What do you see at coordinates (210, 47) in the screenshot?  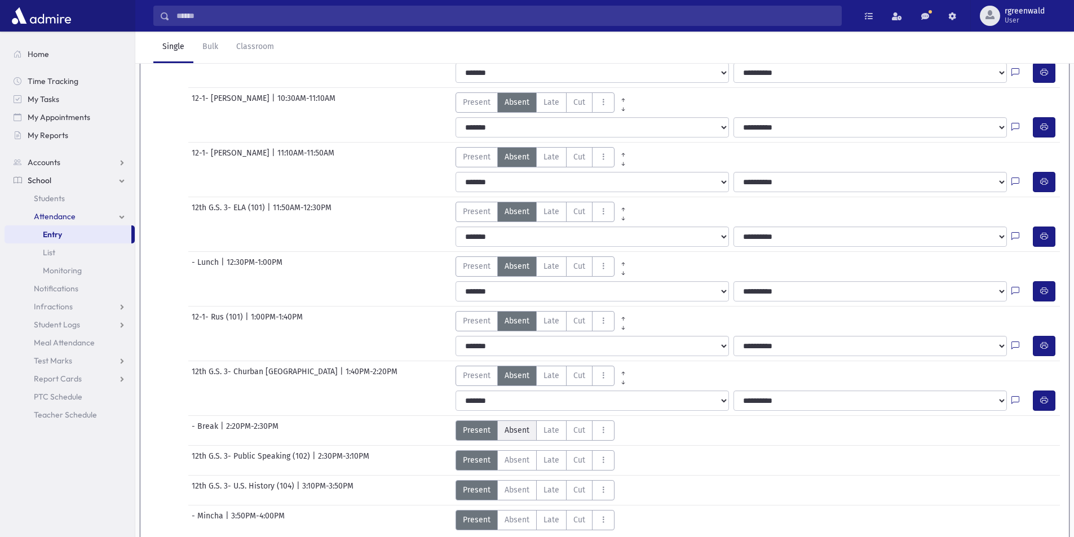 I see `a: Bulk` at bounding box center [210, 47].